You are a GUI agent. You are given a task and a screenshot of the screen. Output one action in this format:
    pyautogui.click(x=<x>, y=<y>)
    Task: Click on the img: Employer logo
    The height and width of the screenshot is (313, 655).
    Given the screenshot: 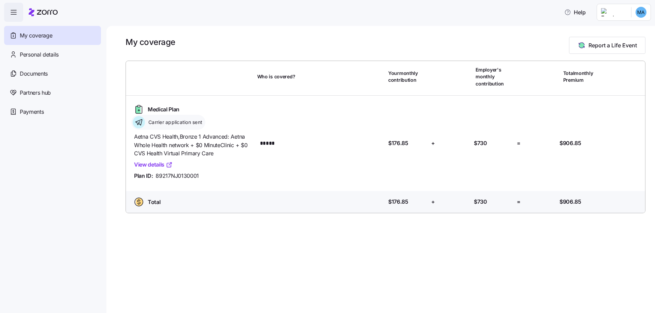 What is the action you would take?
    pyautogui.click(x=613, y=12)
    